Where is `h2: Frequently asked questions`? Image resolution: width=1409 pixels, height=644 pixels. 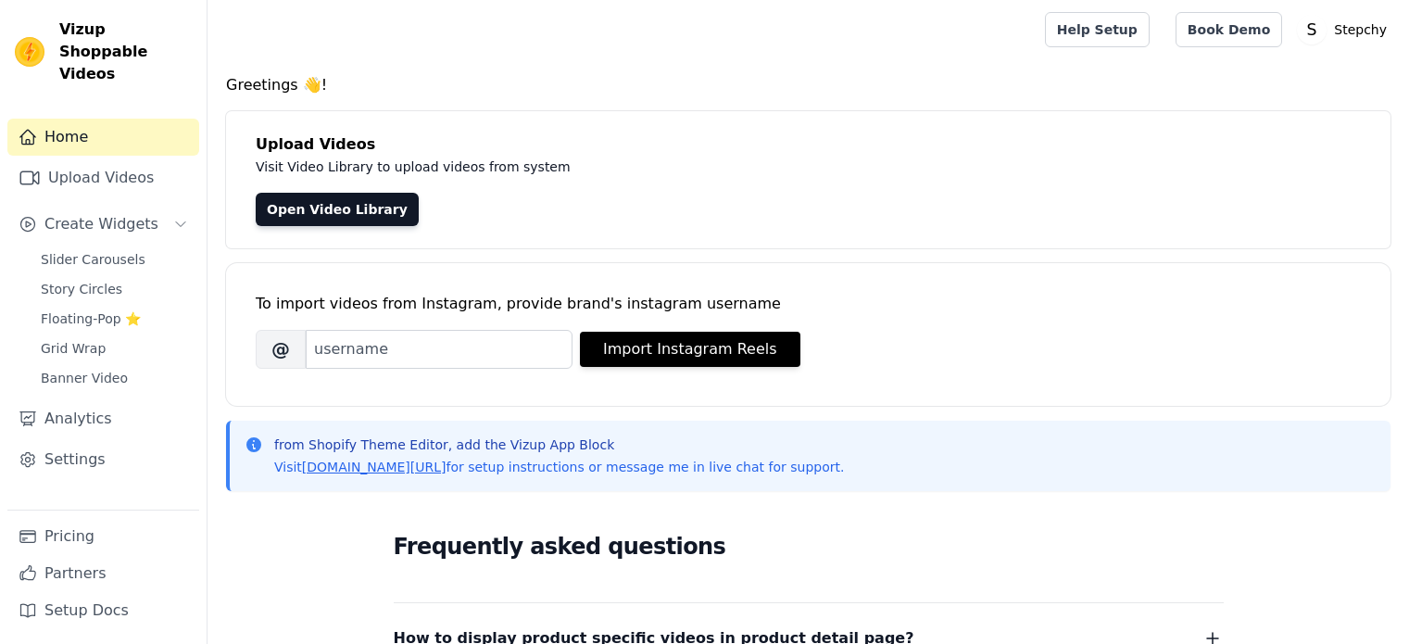 h2: Frequently asked questions is located at coordinates (809, 547).